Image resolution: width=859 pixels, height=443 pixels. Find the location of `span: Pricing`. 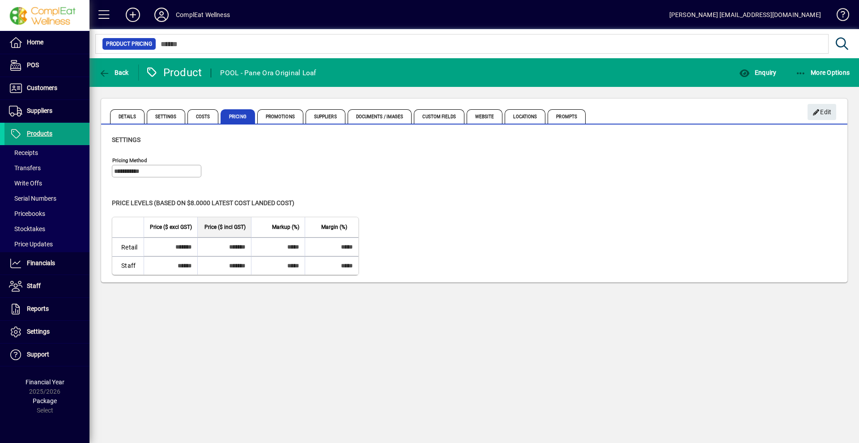

span: Pricing is located at coordinates (238, 116).